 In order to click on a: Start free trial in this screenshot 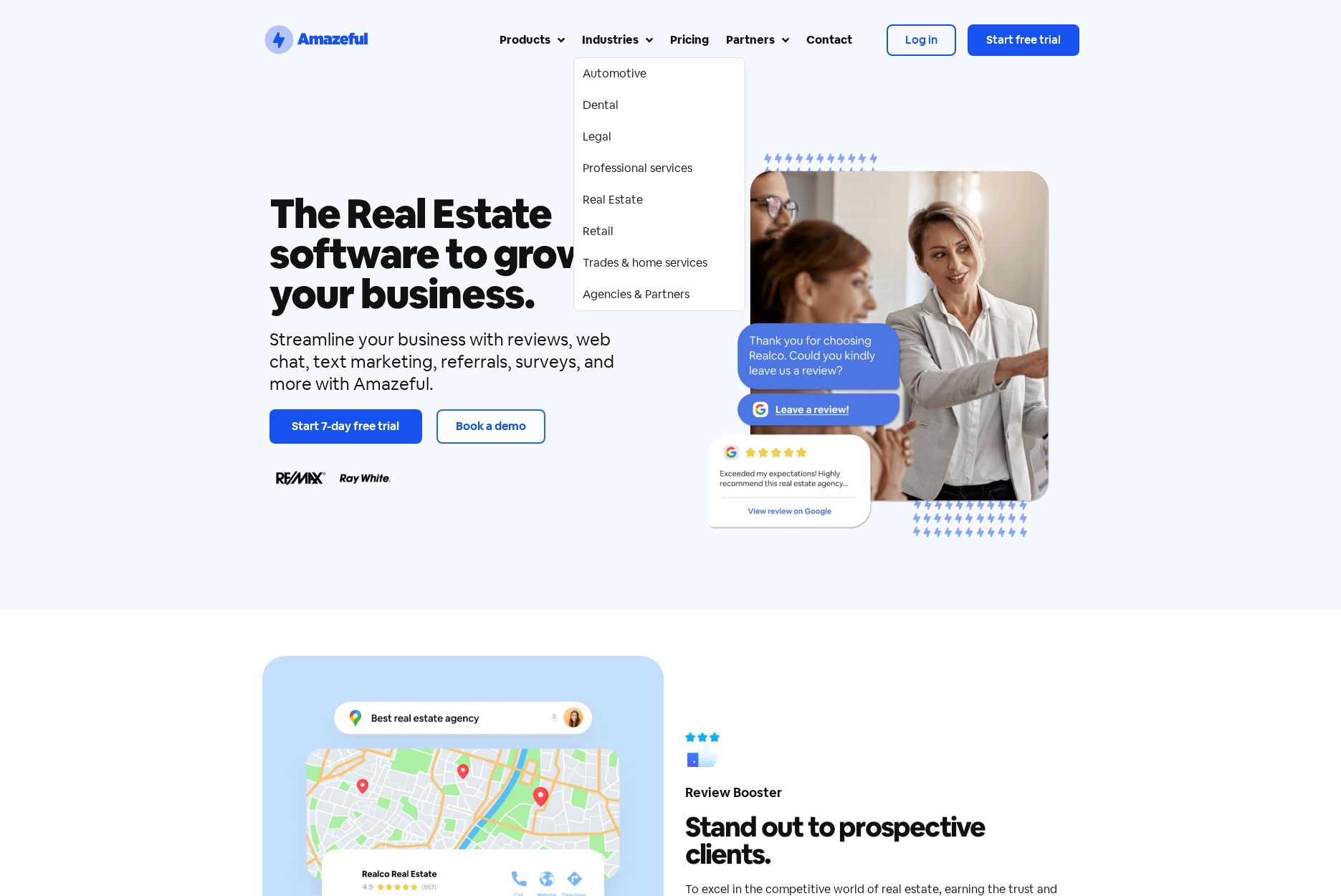, I will do `click(1023, 40)`.